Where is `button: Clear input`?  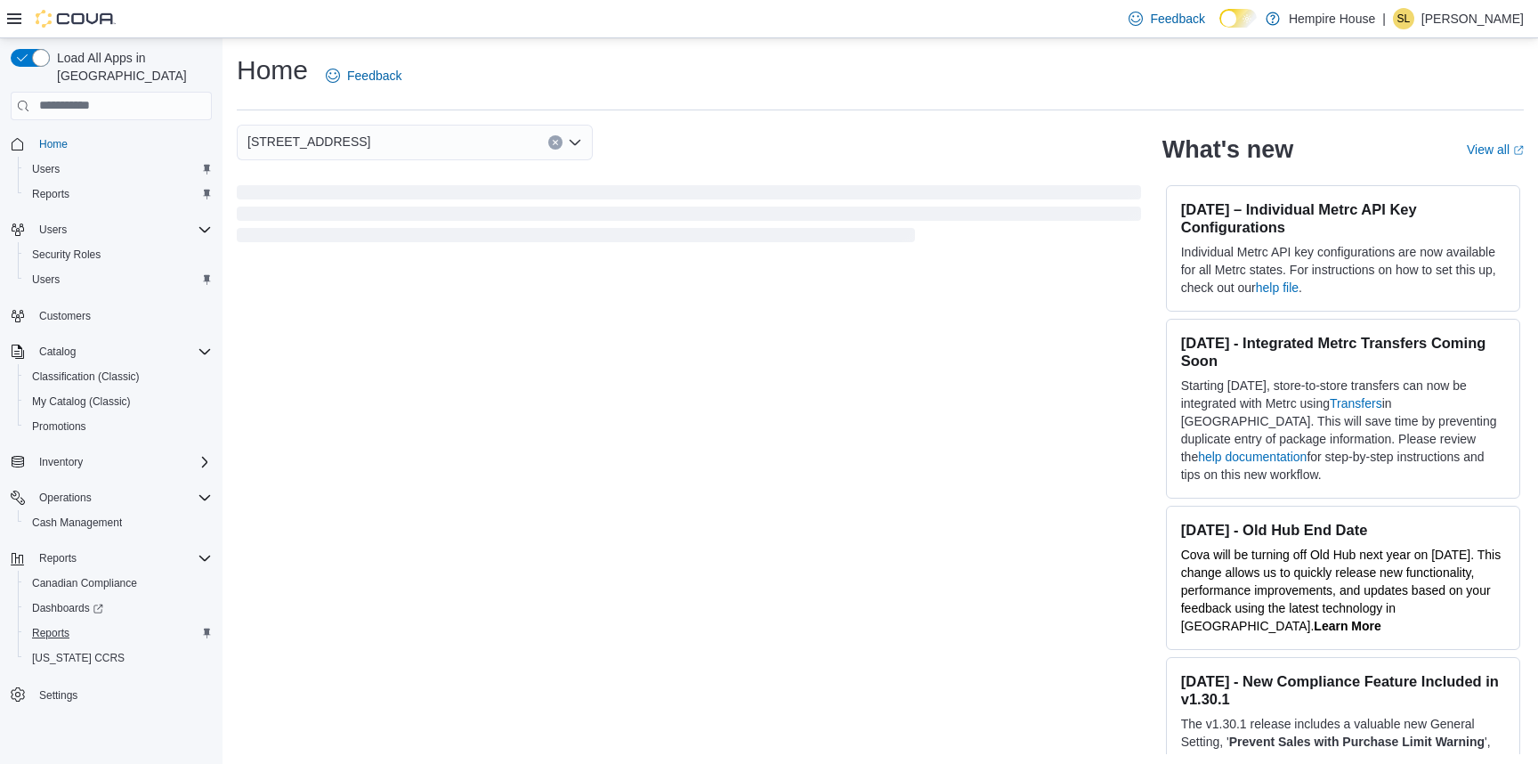 button: Clear input is located at coordinates (556, 142).